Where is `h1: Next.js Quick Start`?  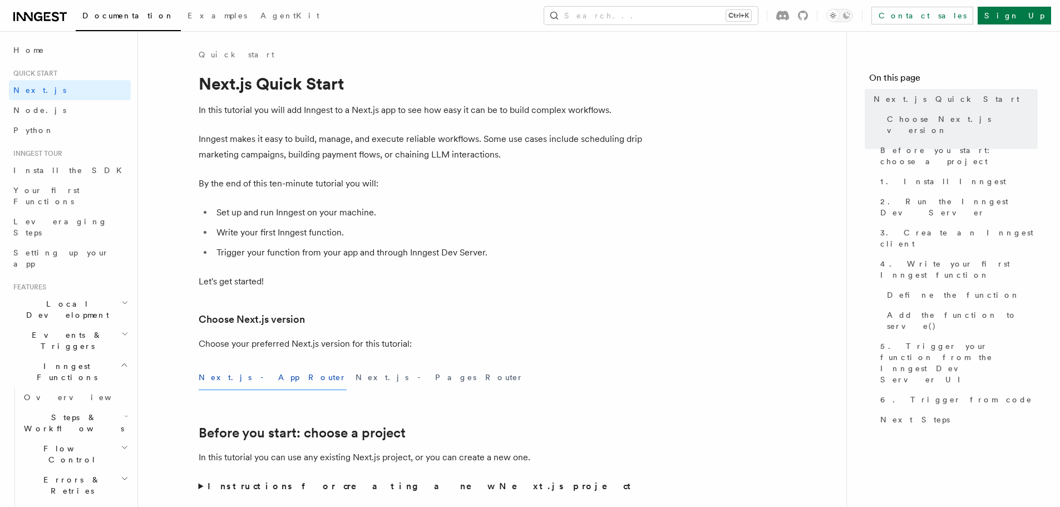
h1: Next.js Quick Start is located at coordinates (421, 83).